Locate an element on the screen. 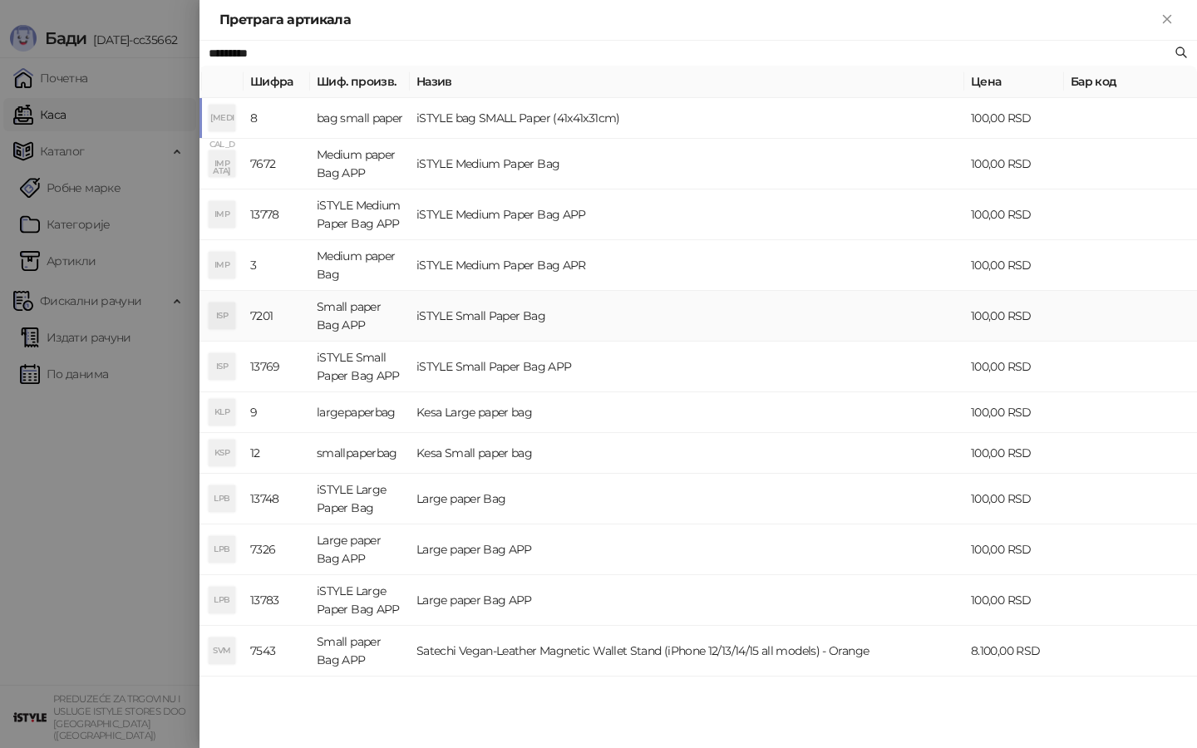 The width and height of the screenshot is (1197, 748). td: iSTYLE Medium Paper Bag is located at coordinates (687, 164).